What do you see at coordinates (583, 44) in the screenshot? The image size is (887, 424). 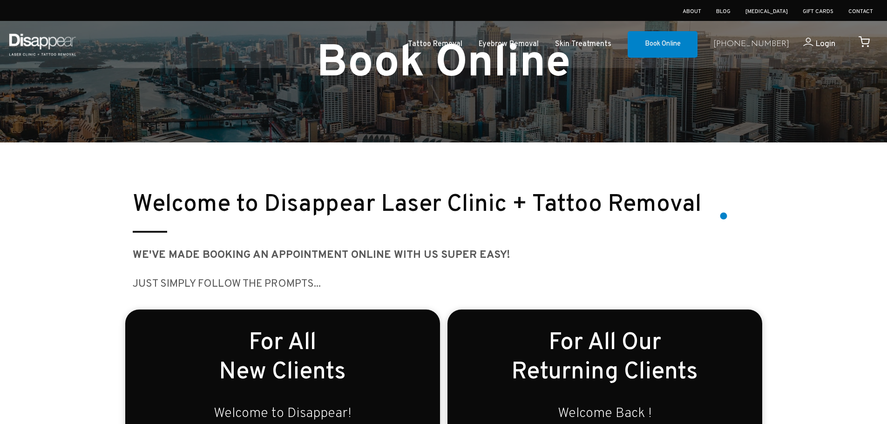 I see `a: Skin Treatments` at bounding box center [583, 44].